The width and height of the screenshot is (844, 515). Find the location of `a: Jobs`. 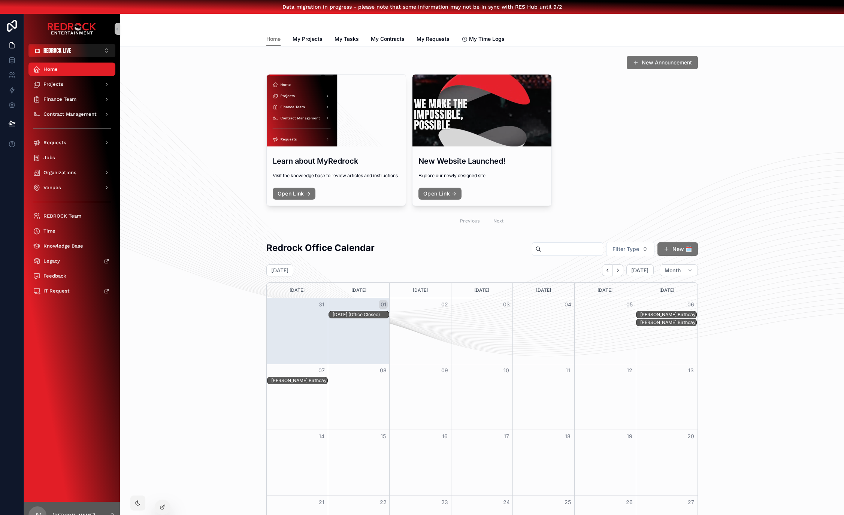

a: Jobs is located at coordinates (72, 158).